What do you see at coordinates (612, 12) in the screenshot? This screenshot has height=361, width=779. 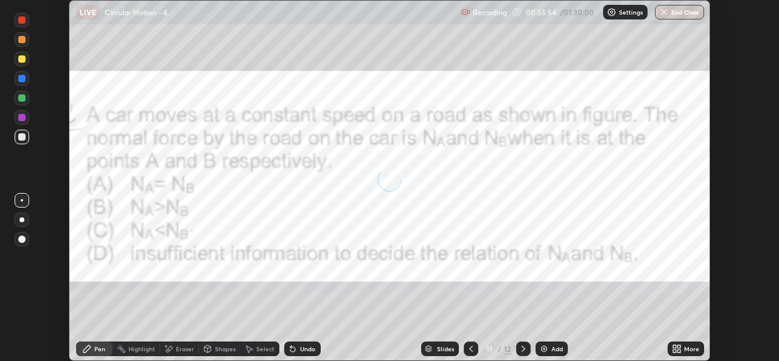 I see `img: class-settings-icons` at bounding box center [612, 12].